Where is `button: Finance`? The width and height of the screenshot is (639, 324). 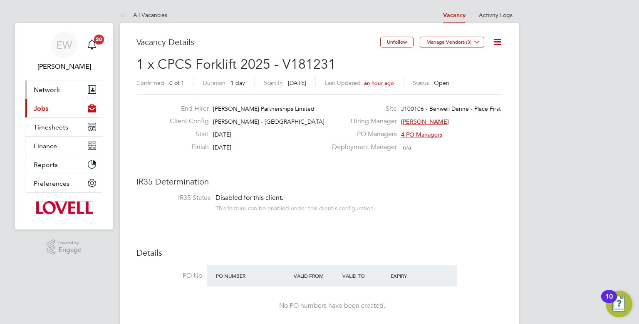
button: Finance is located at coordinates (64, 146).